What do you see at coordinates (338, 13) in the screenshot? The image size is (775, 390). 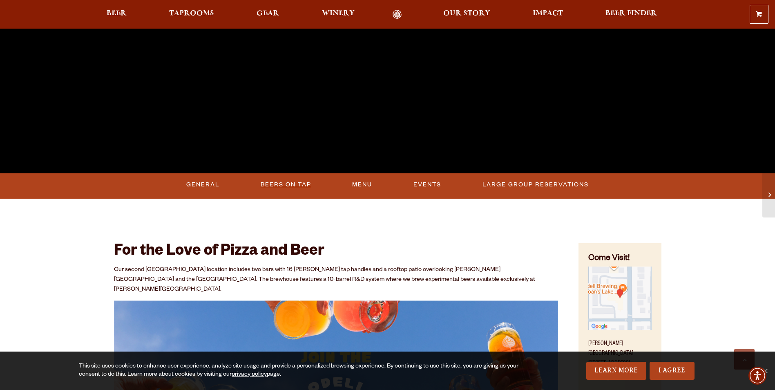 I see `span: Winery` at bounding box center [338, 13].